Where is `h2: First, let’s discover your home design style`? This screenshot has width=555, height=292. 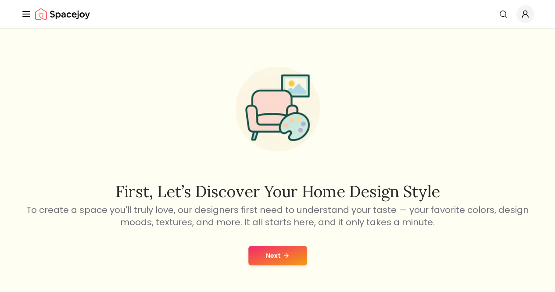 h2: First, let’s discover your home design style is located at coordinates (278, 191).